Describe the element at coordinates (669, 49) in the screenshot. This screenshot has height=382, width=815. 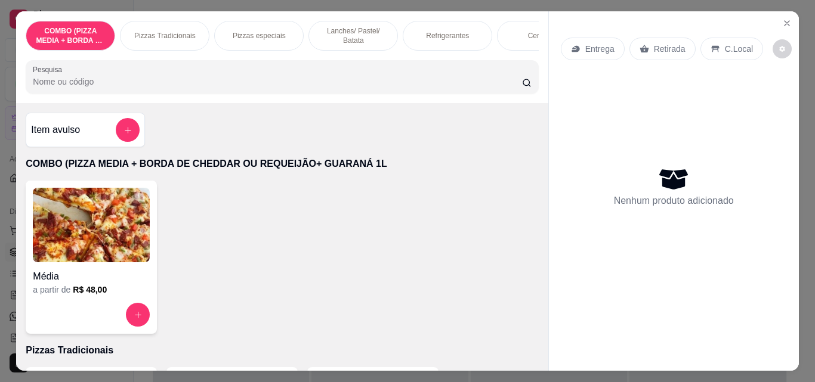
I see `p: Retirada` at that location.